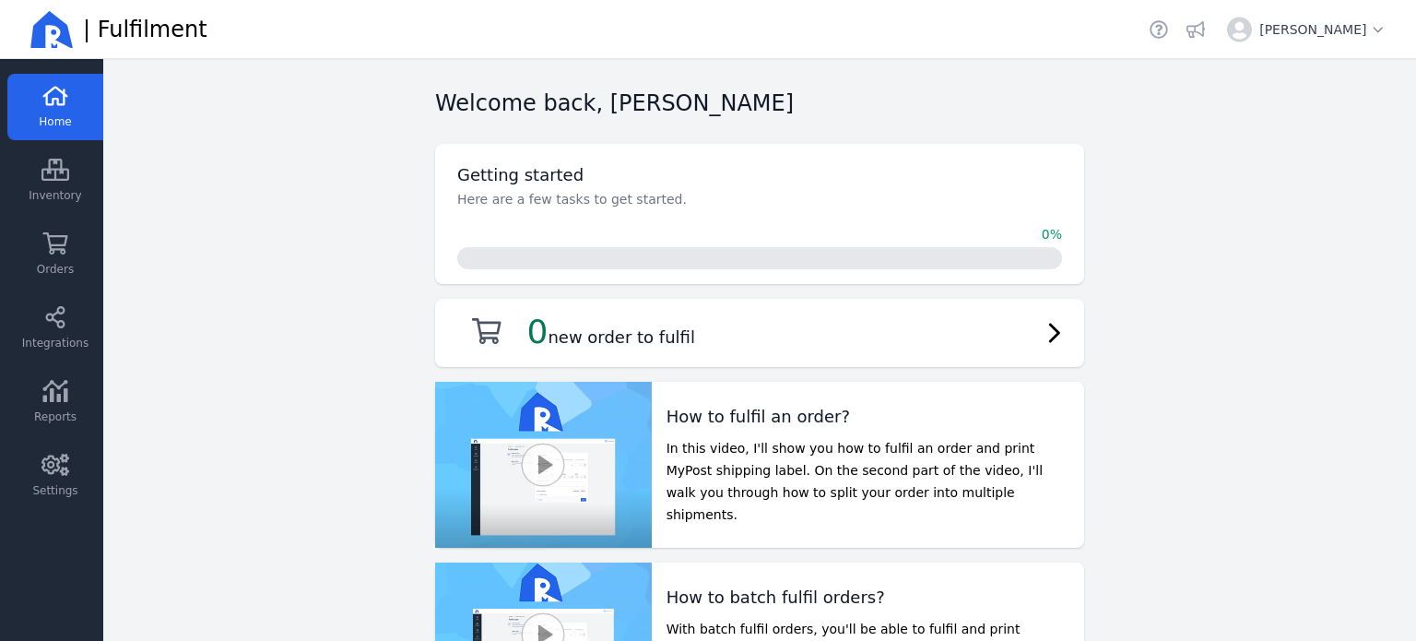 The image size is (1416, 641). What do you see at coordinates (145, 30) in the screenshot?
I see `span: | Fulfilment` at bounding box center [145, 30].